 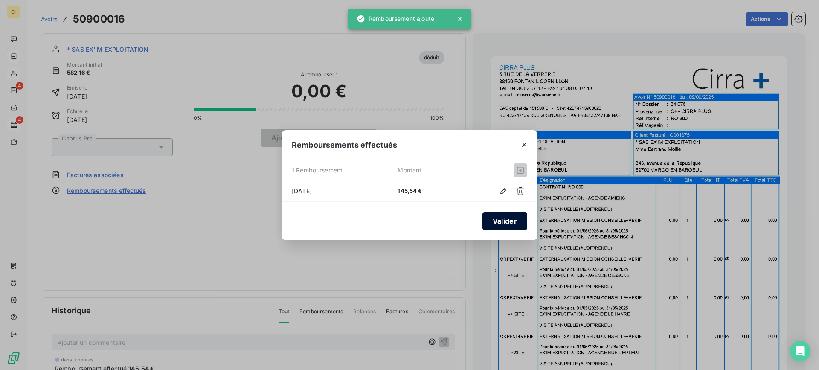 What do you see at coordinates (345, 145) in the screenshot?
I see `span: Remboursements effectués` at bounding box center [345, 145].